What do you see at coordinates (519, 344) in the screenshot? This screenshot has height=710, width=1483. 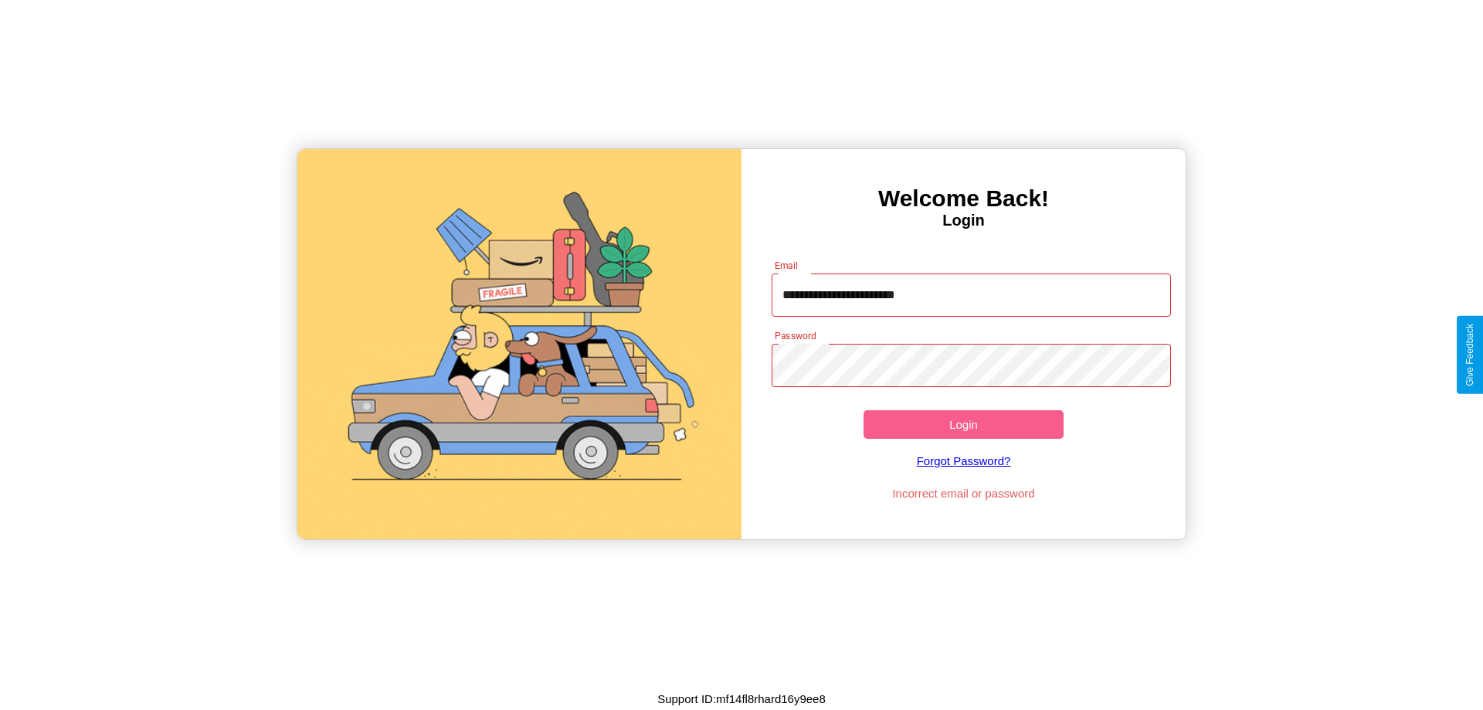 I see `img: gif` at bounding box center [519, 344].